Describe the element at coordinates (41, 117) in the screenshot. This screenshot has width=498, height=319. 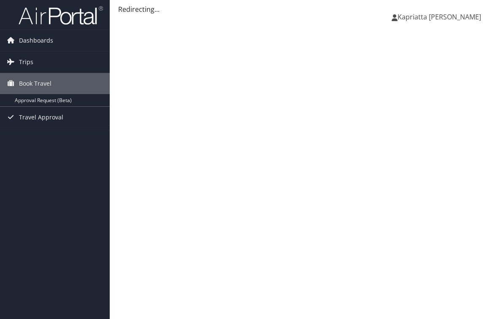
I see `span: Travel Approval` at that location.